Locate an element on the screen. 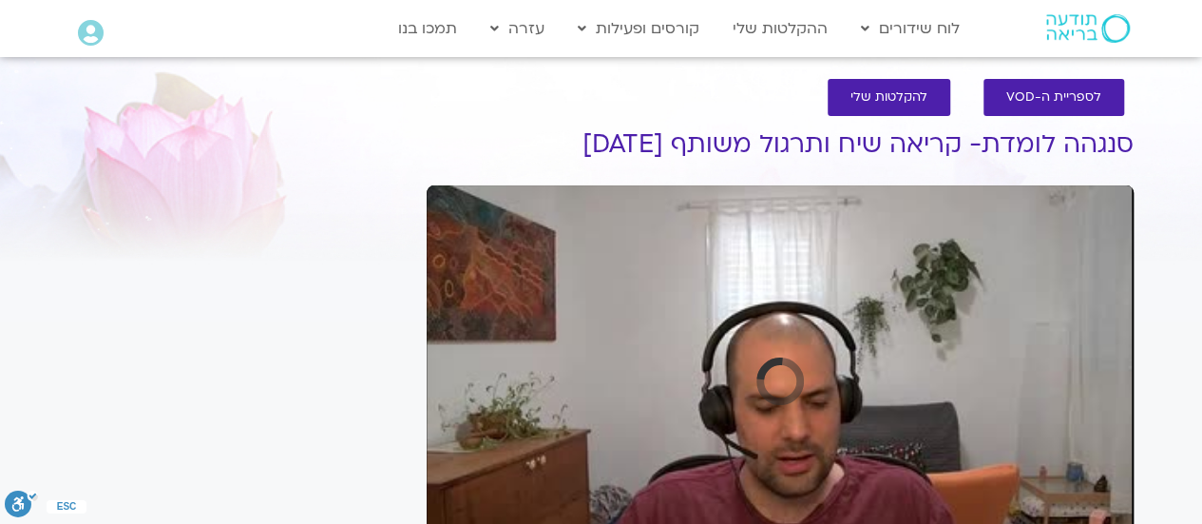 Image resolution: width=1202 pixels, height=524 pixels. a: תמכו בנו is located at coordinates (428, 29).